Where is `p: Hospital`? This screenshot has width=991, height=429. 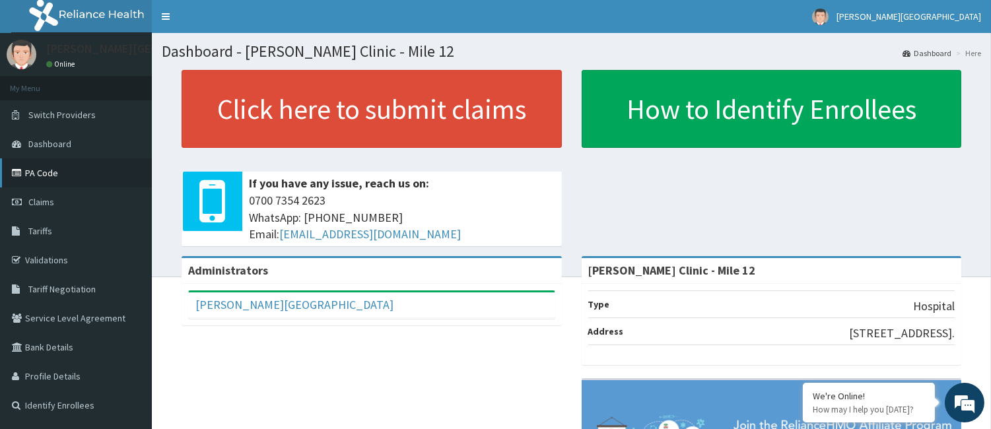 p: Hospital is located at coordinates (933, 306).